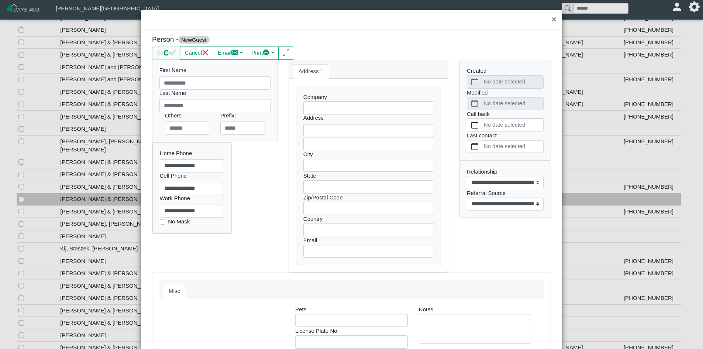 The height and width of the screenshot is (349, 703). What do you see at coordinates (235, 52) in the screenshot?
I see `svg: envelope fill` at bounding box center [235, 52].